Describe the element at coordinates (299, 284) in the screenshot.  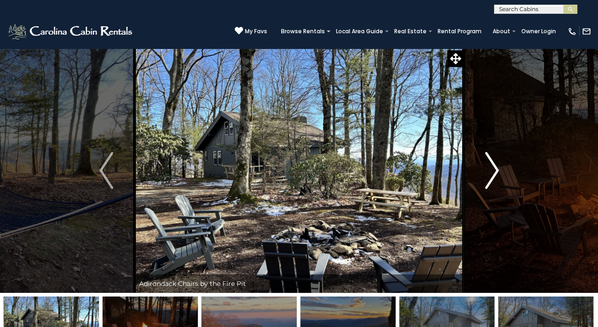
I see `div: Adirondack Chairs by the Fire Pit` at that location.